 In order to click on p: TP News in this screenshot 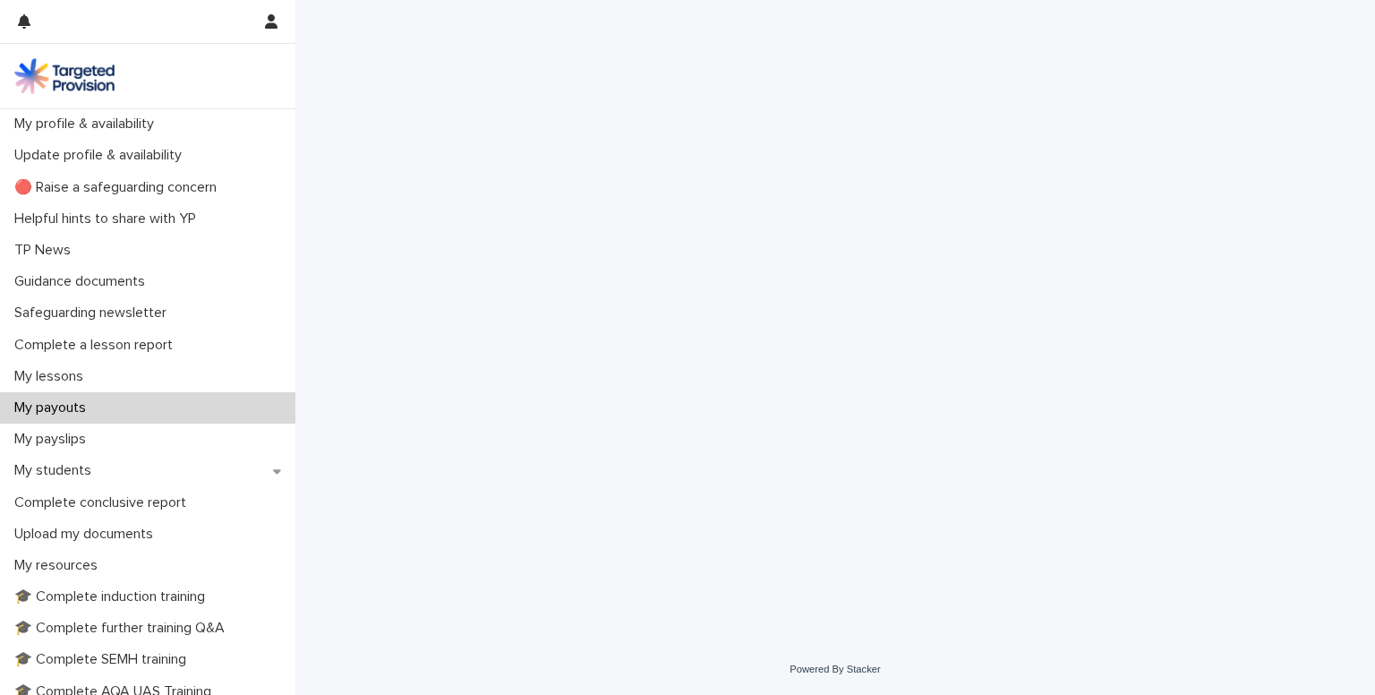, I will do `click(46, 250)`.